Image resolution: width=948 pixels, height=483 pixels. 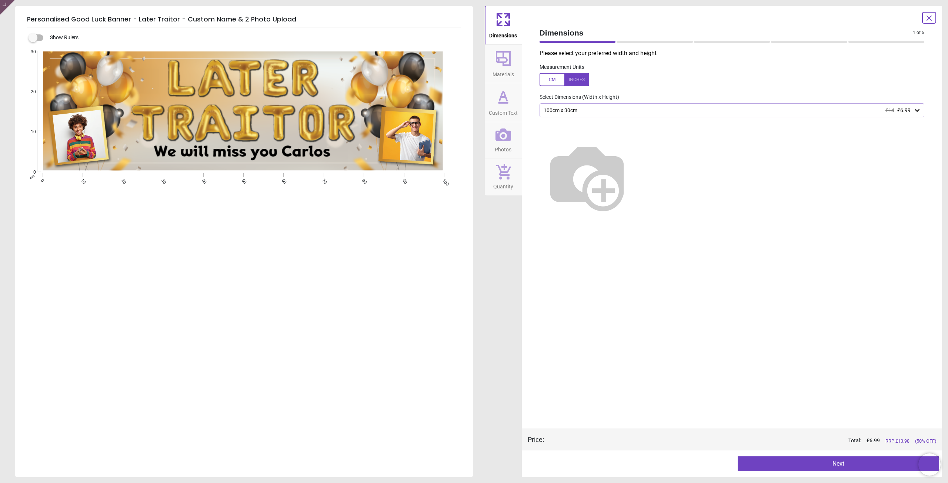 What do you see at coordinates (503, 73) in the screenshot?
I see `span: Materials` at bounding box center [503, 73].